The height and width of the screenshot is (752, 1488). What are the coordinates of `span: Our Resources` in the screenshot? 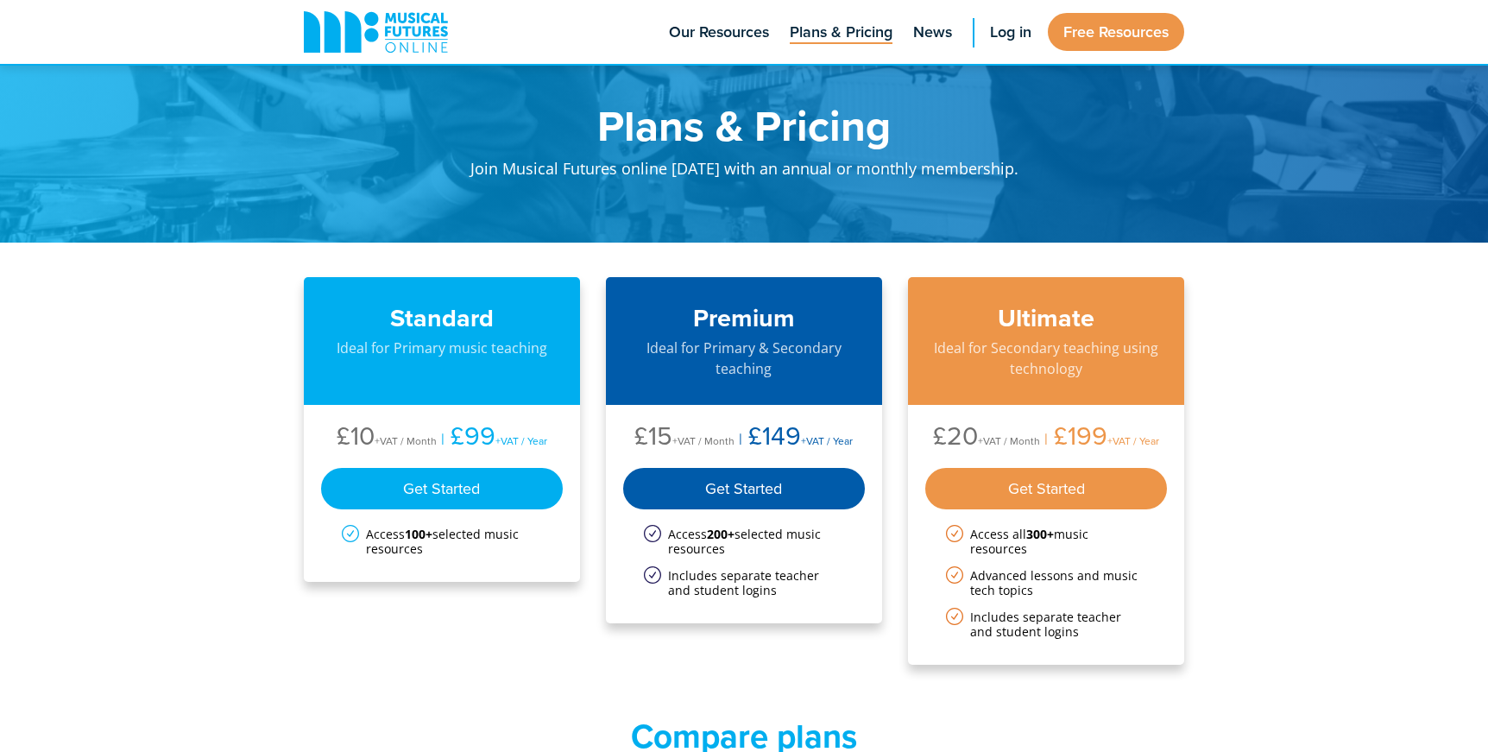 It's located at (719, 32).